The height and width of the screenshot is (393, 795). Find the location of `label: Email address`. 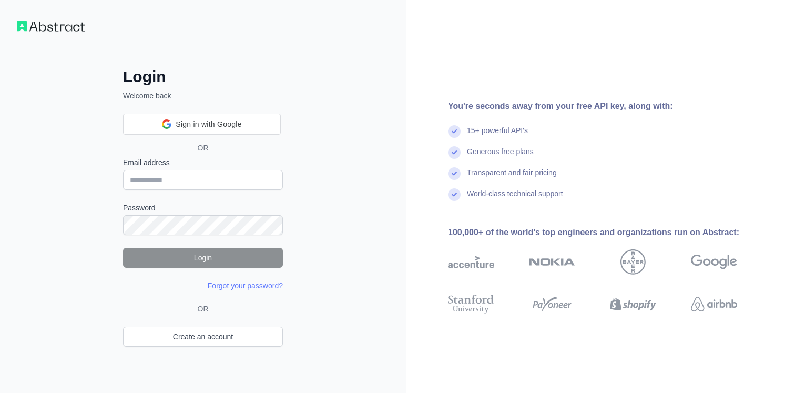

label: Email address is located at coordinates (203, 162).